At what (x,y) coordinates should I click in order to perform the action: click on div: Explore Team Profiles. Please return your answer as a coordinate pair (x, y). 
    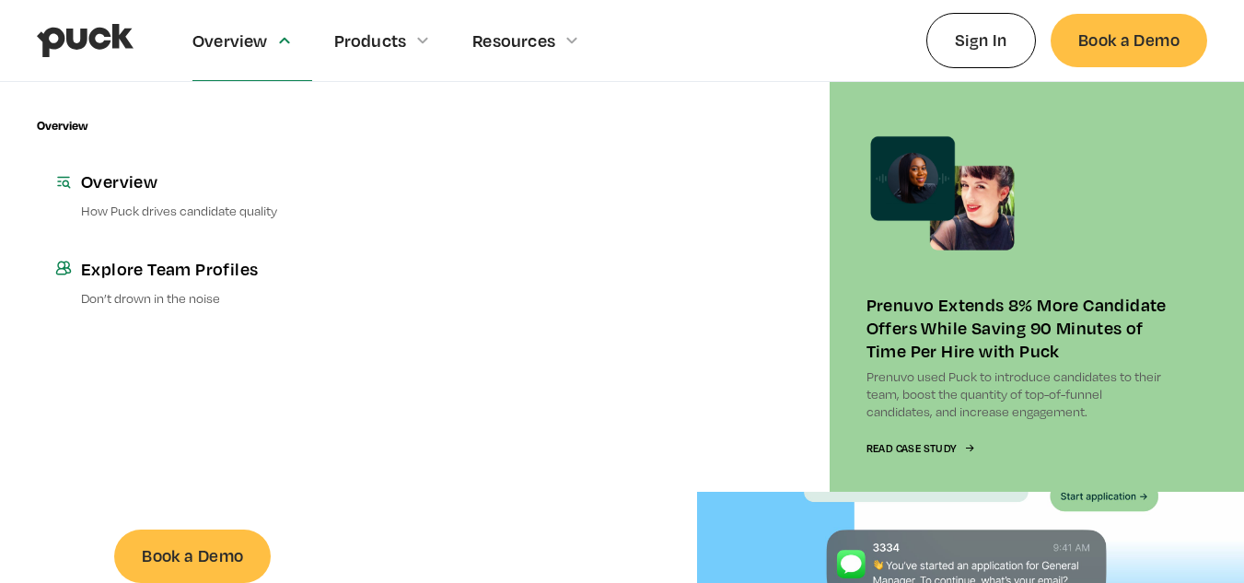
    Looking at the image, I should click on (238, 268).